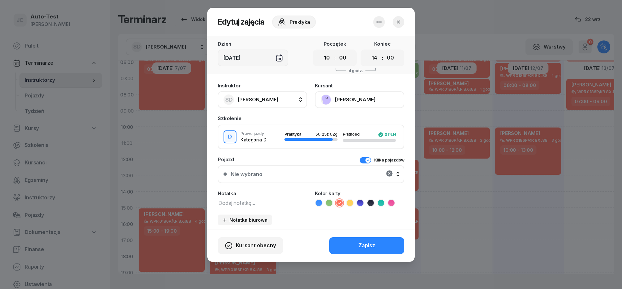 This screenshot has width=622, height=289. Describe the element at coordinates (229, 100) in the screenshot. I see `span: SD` at that location.